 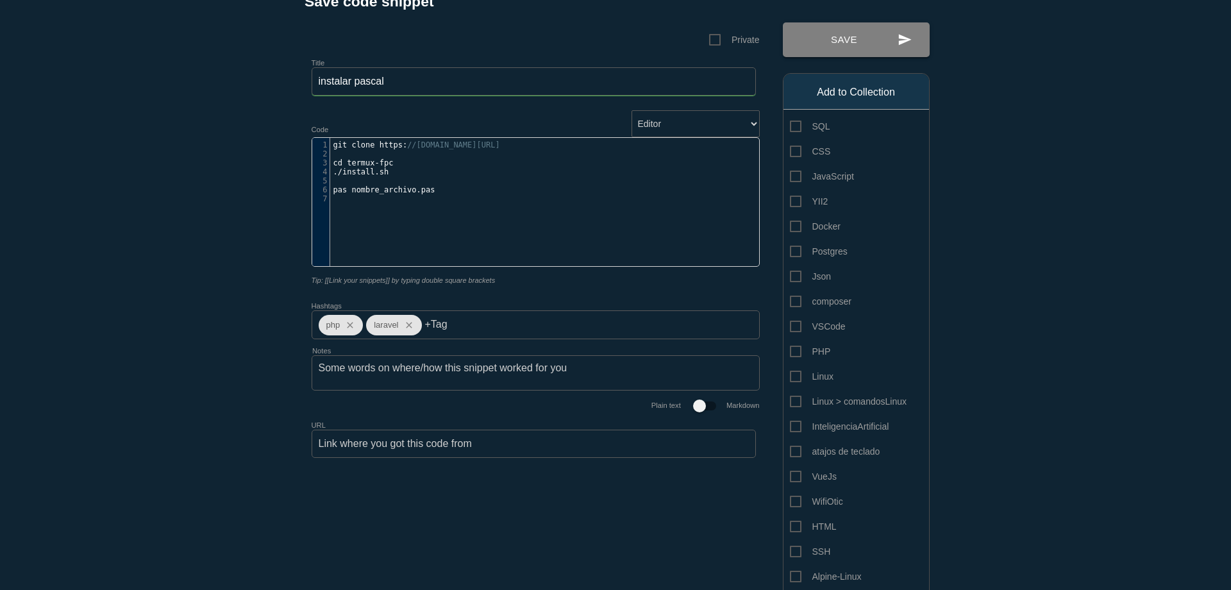 I want to click on span: SSH, so click(x=811, y=552).